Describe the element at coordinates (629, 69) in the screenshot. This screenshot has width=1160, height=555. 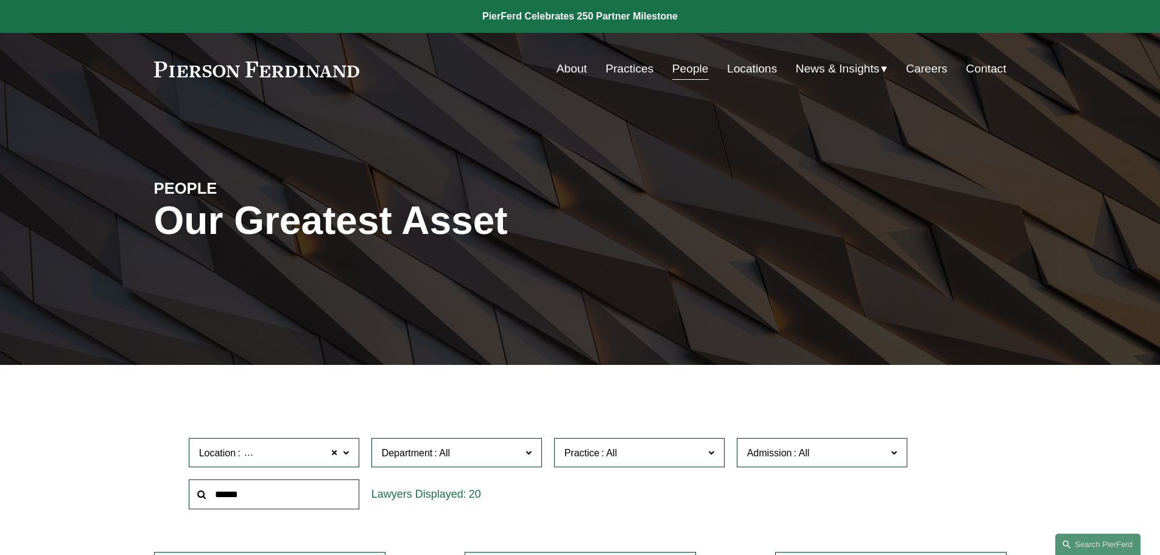
I see `a: Practices` at that location.